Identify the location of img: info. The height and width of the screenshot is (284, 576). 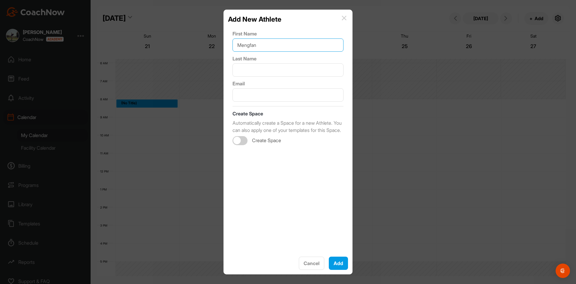
(344, 18).